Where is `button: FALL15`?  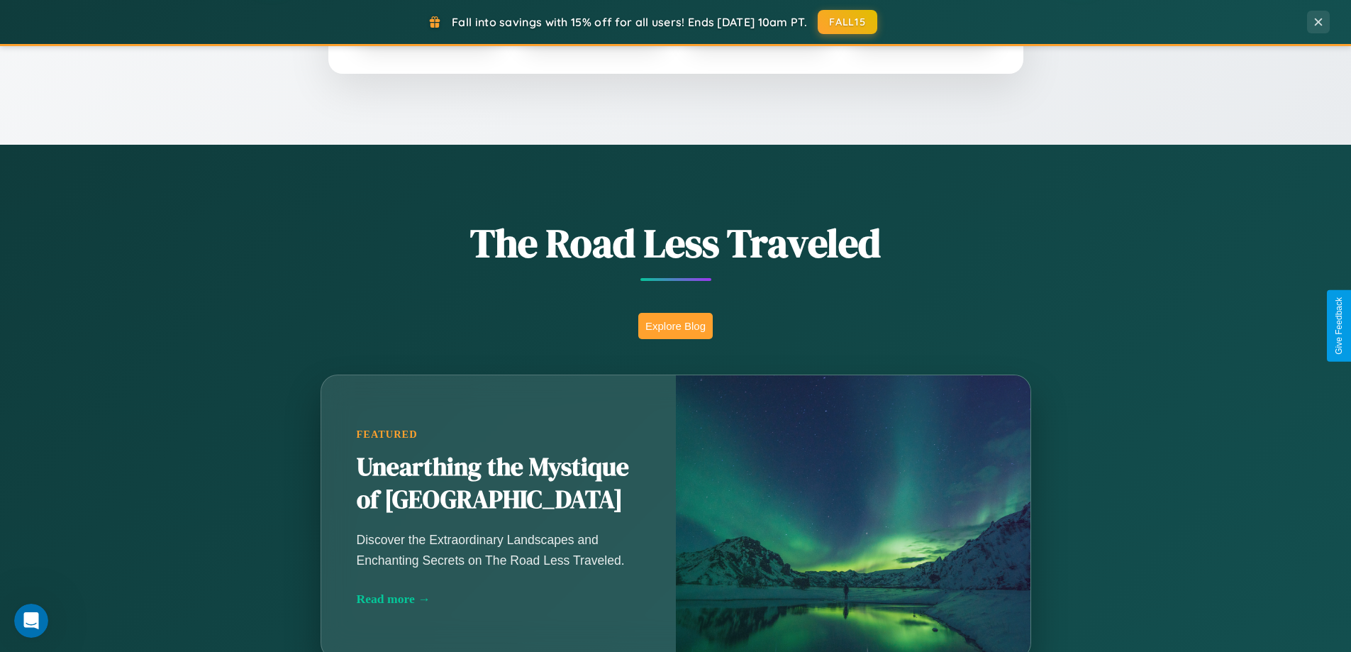
button: FALL15 is located at coordinates (847, 22).